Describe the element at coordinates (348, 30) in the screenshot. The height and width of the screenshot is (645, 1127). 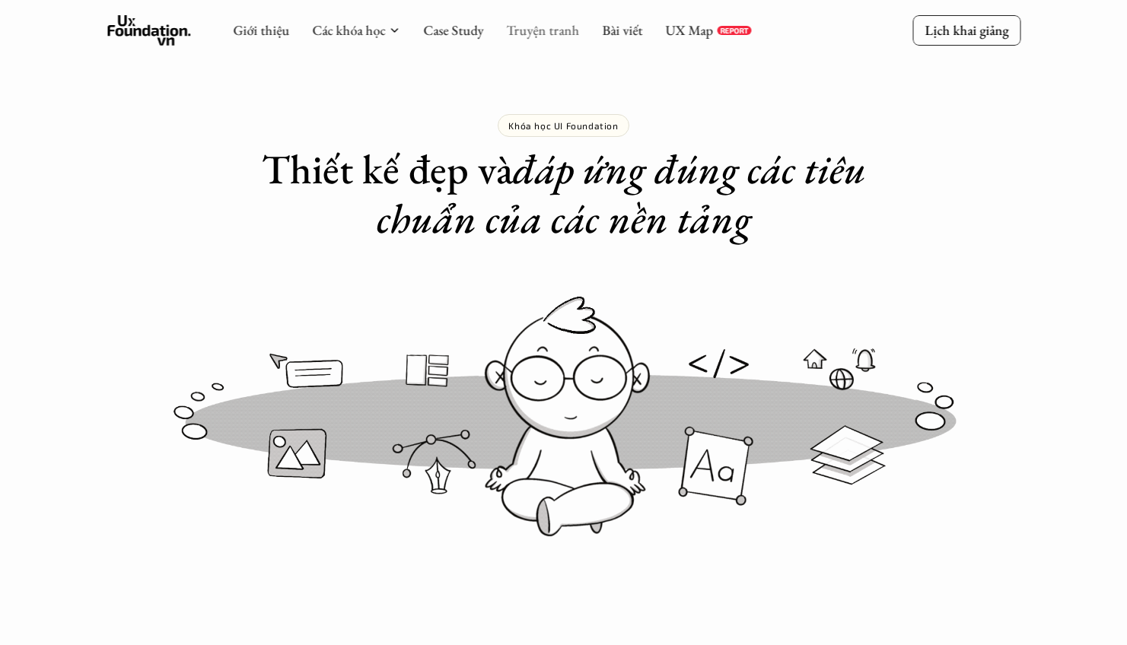
I see `a: Các khóa học` at that location.